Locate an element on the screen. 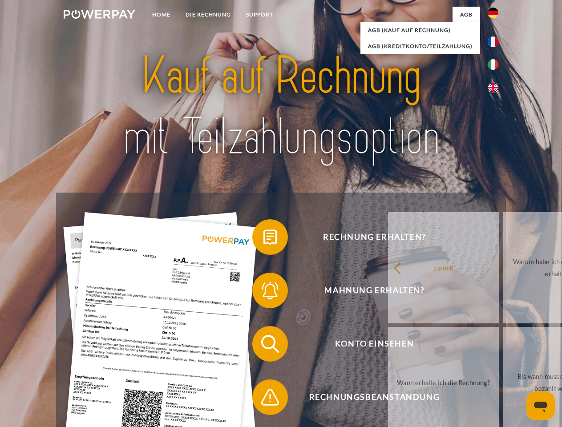 This screenshot has height=427, width=562. div: zurück is located at coordinates (443, 267).